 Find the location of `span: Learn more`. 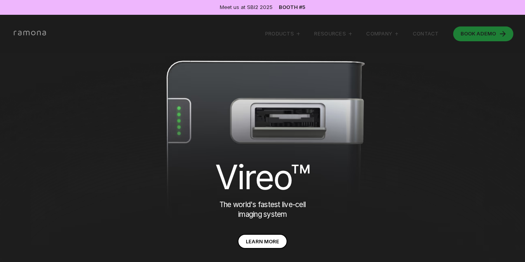

span: Learn more is located at coordinates (263, 241).